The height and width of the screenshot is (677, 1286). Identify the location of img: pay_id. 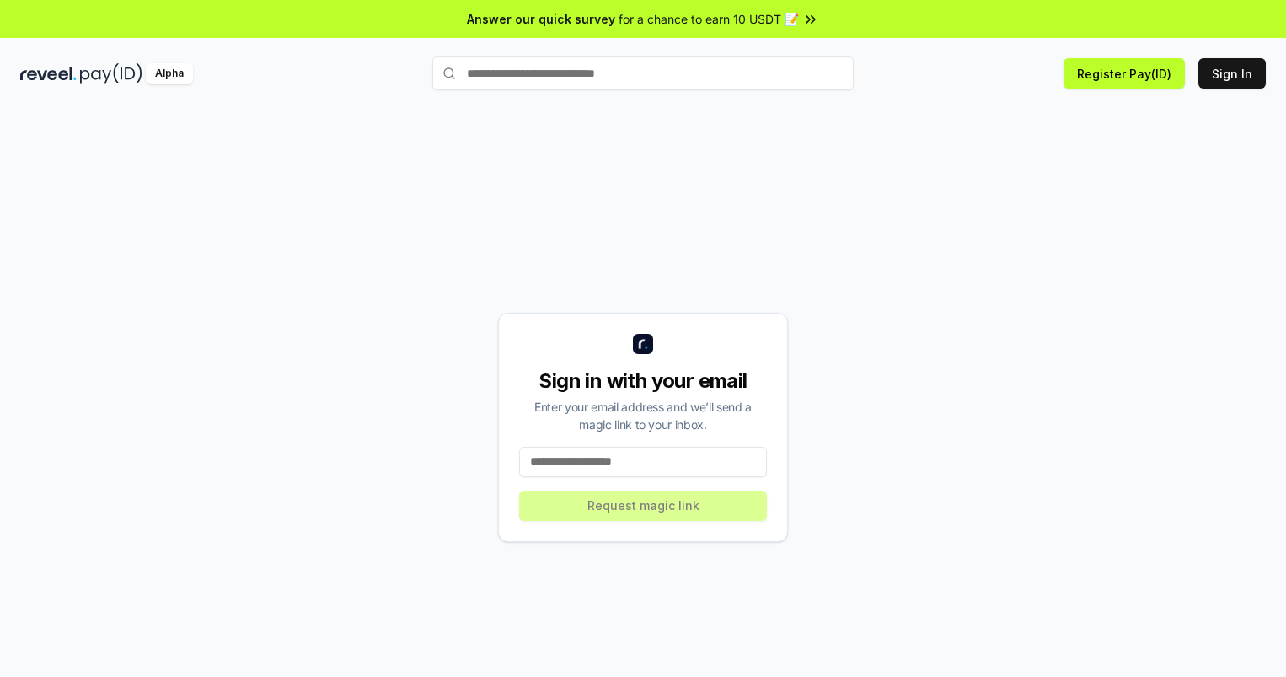
(111, 73).